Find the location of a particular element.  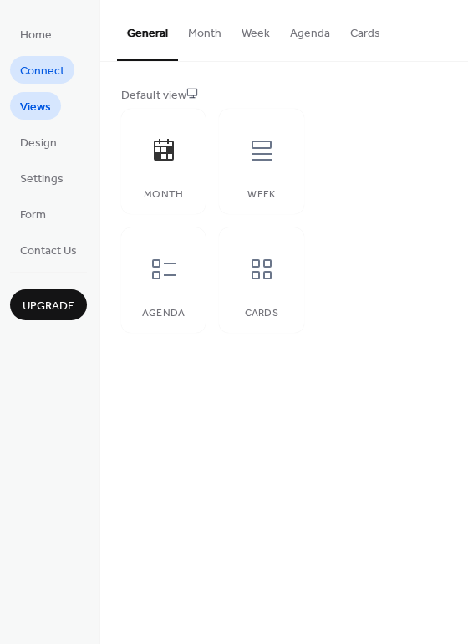

span: Upgrade is located at coordinates (48, 306).